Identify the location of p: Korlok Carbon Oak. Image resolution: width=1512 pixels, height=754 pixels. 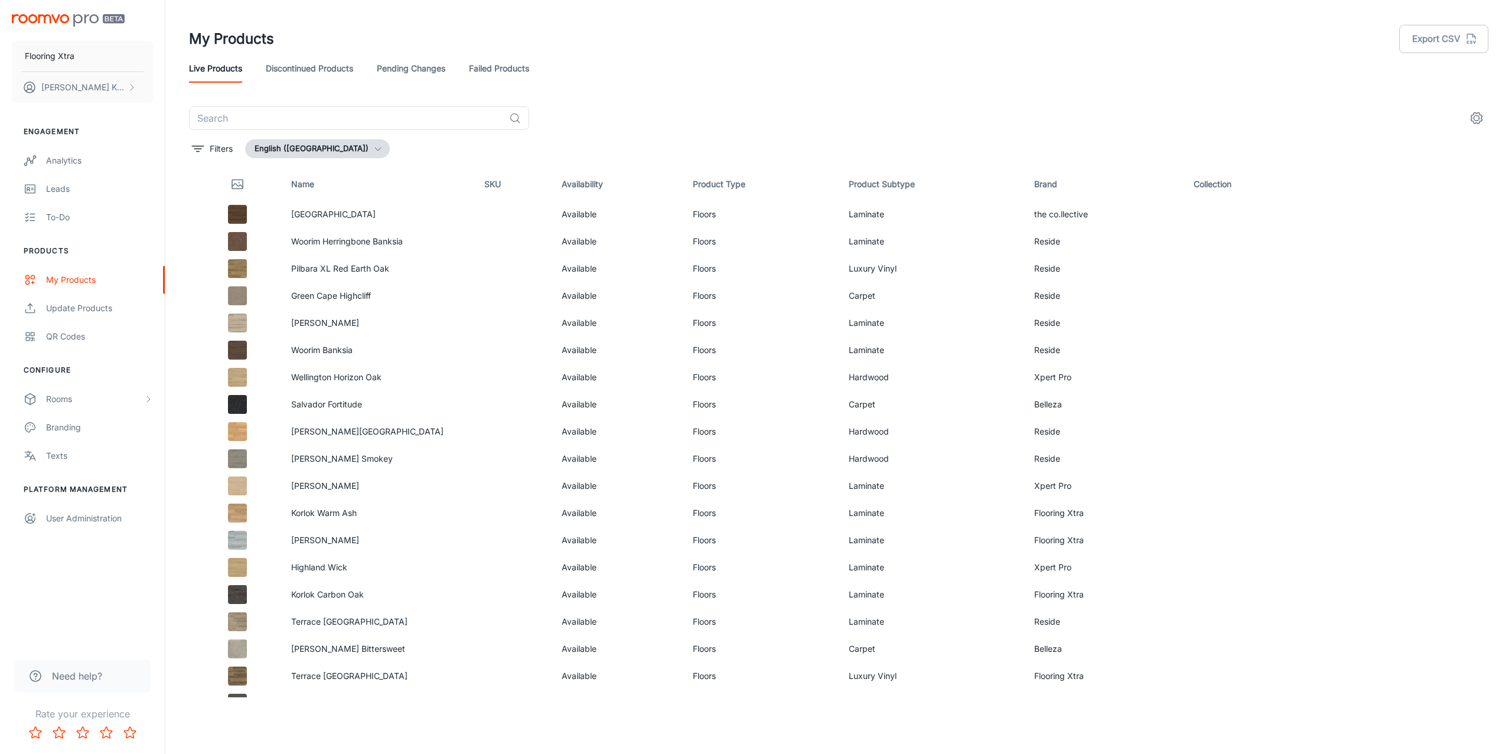
(378, 595).